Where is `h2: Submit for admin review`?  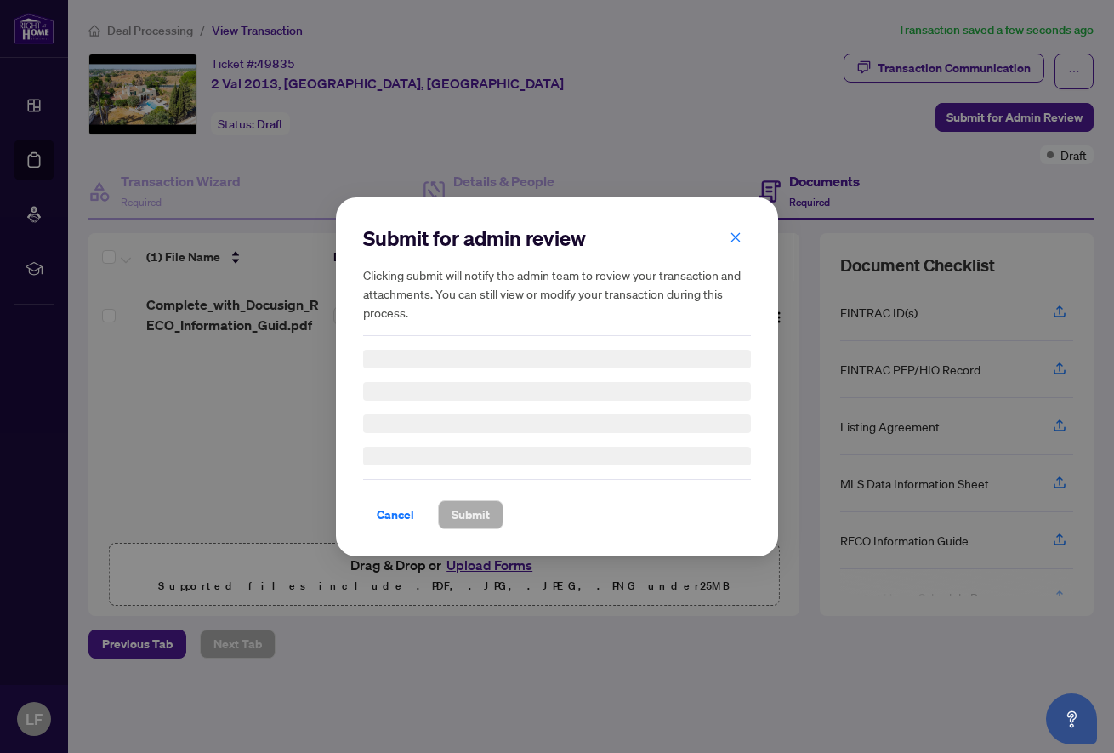 h2: Submit for admin review is located at coordinates (557, 238).